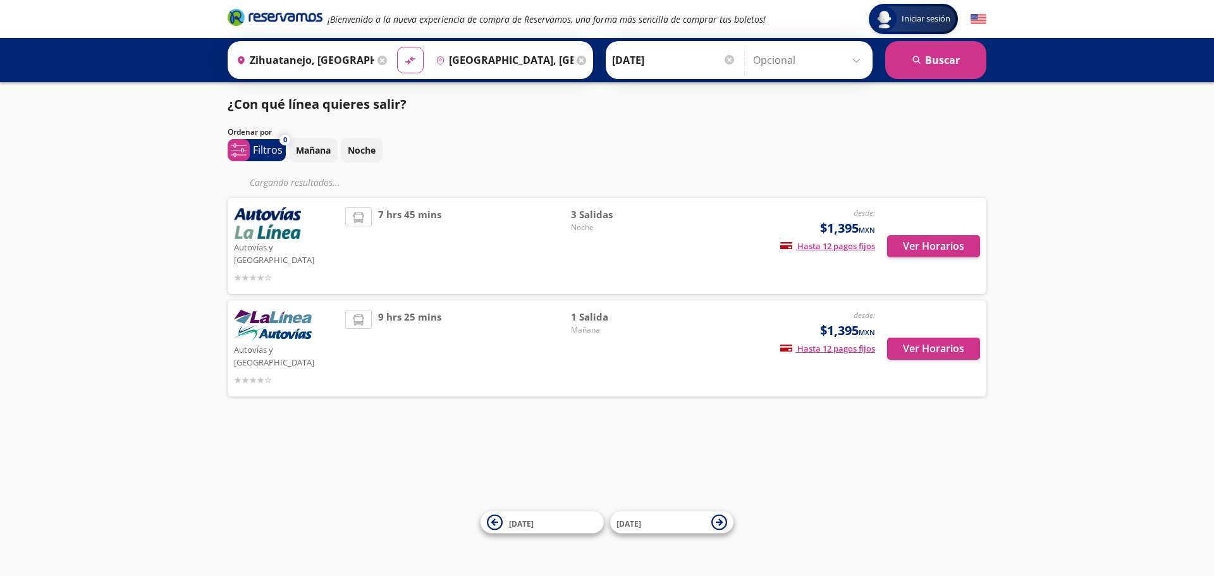 Image resolution: width=1214 pixels, height=576 pixels. I want to click on span: 7 hrs 45 mins, so click(410, 246).